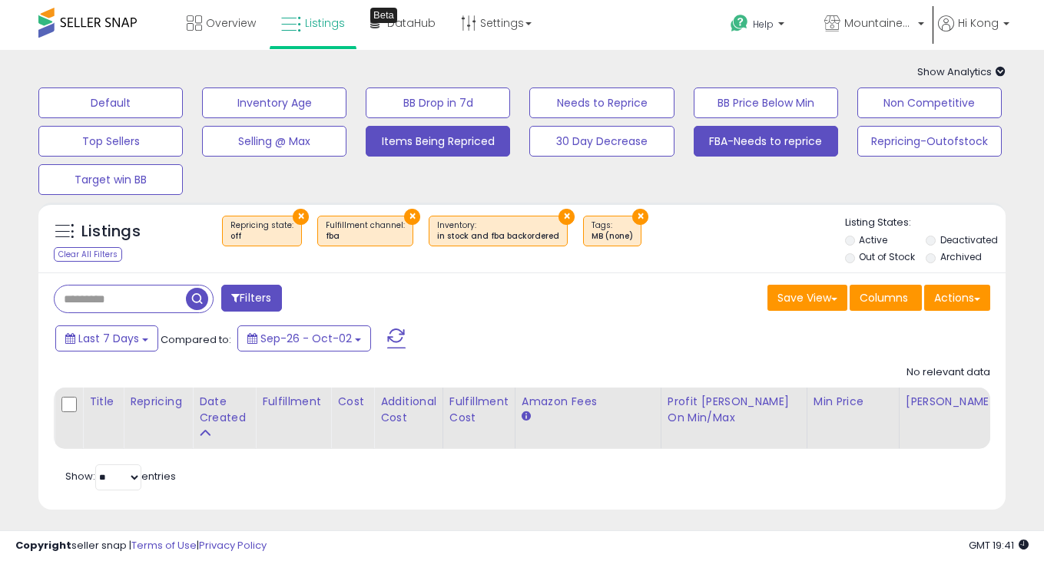 The height and width of the screenshot is (561, 1044). Describe the element at coordinates (438, 141) in the screenshot. I see `button: Items Being Repriced` at that location.